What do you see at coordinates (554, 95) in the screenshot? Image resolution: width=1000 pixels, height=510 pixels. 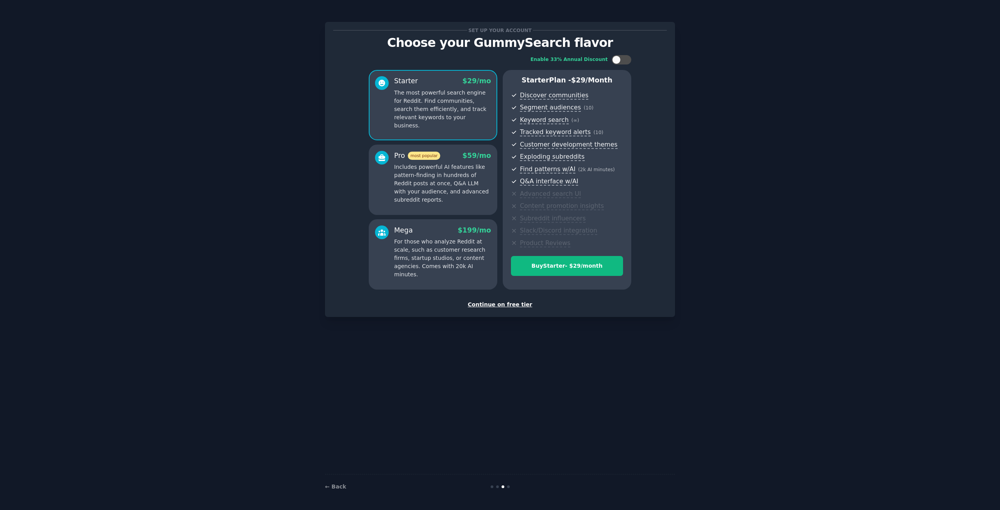 I see `span: Discover communities` at bounding box center [554, 95].